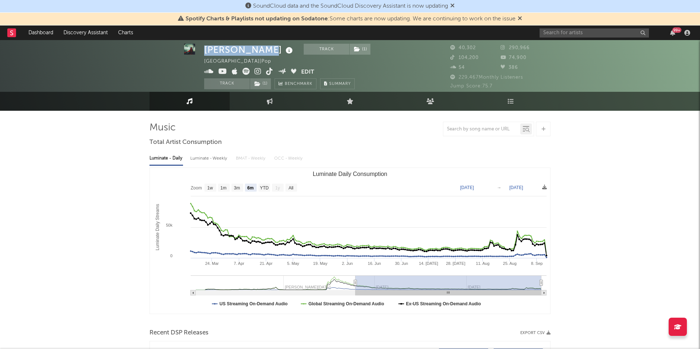 This screenshot has width=700, height=349. Describe the element at coordinates (299, 84) in the screenshot. I see `span: Benchmark` at that location.